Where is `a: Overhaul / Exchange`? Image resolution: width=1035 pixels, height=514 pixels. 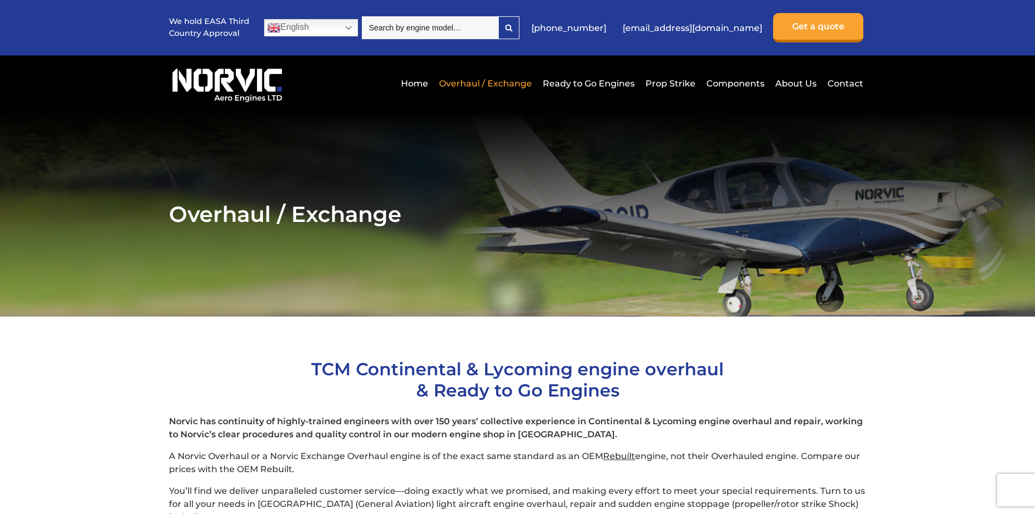 a: Overhaul / Exchange is located at coordinates (485, 83).